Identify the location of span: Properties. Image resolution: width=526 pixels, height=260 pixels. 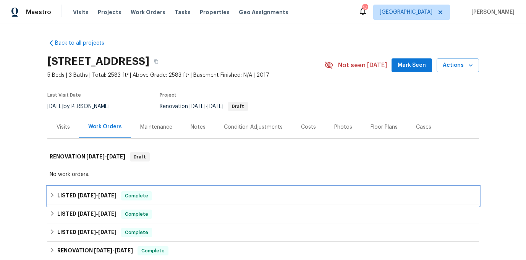
(214, 12).